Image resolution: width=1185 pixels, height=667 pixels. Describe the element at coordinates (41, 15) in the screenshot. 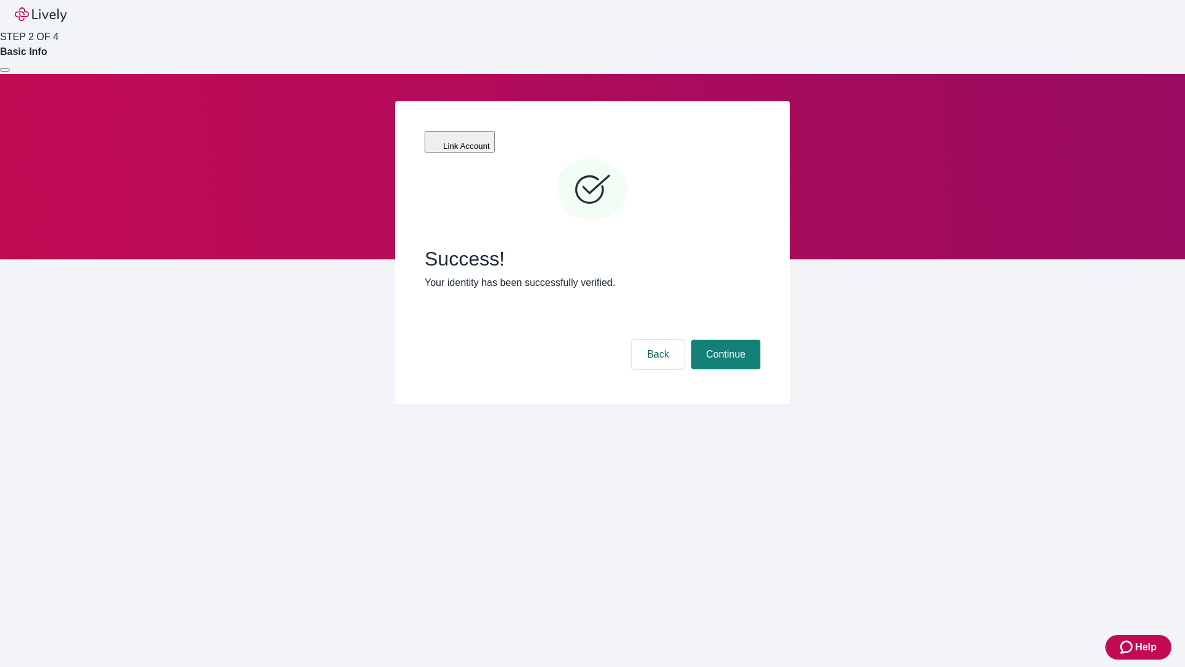

I see `img: Lively` at that location.